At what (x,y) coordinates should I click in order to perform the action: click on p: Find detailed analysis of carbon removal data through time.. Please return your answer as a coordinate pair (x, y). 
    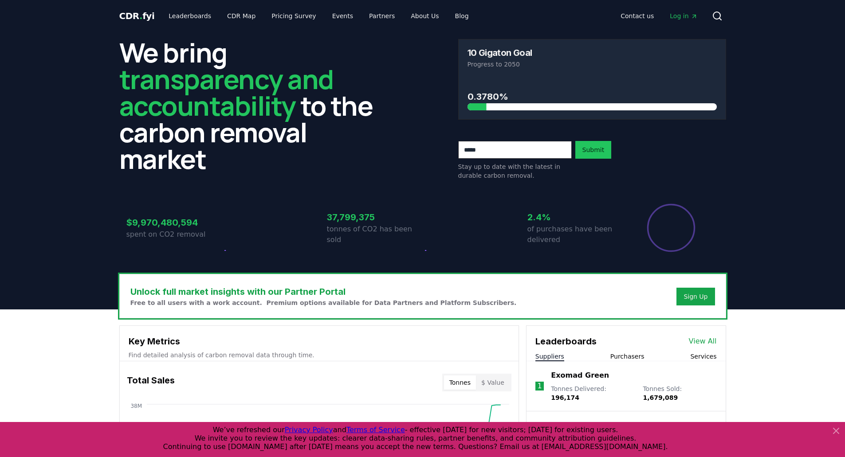
    Looking at the image, I should click on (319, 355).